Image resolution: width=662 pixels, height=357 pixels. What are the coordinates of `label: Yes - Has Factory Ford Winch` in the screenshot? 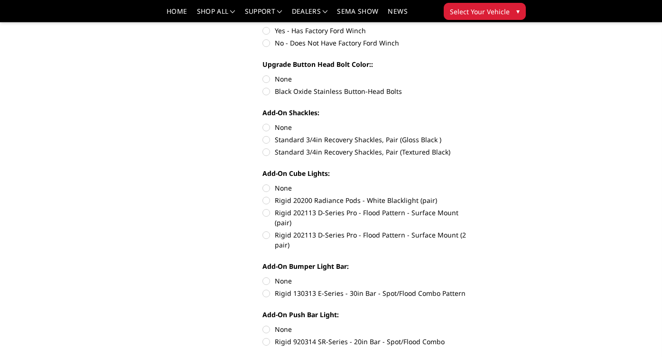 It's located at (369, 30).